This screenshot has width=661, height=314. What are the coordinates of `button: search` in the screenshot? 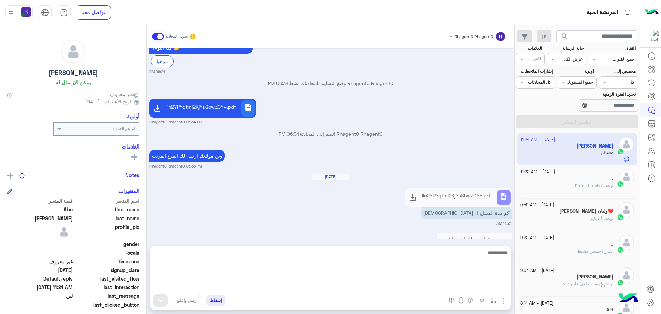 It's located at (564, 38).